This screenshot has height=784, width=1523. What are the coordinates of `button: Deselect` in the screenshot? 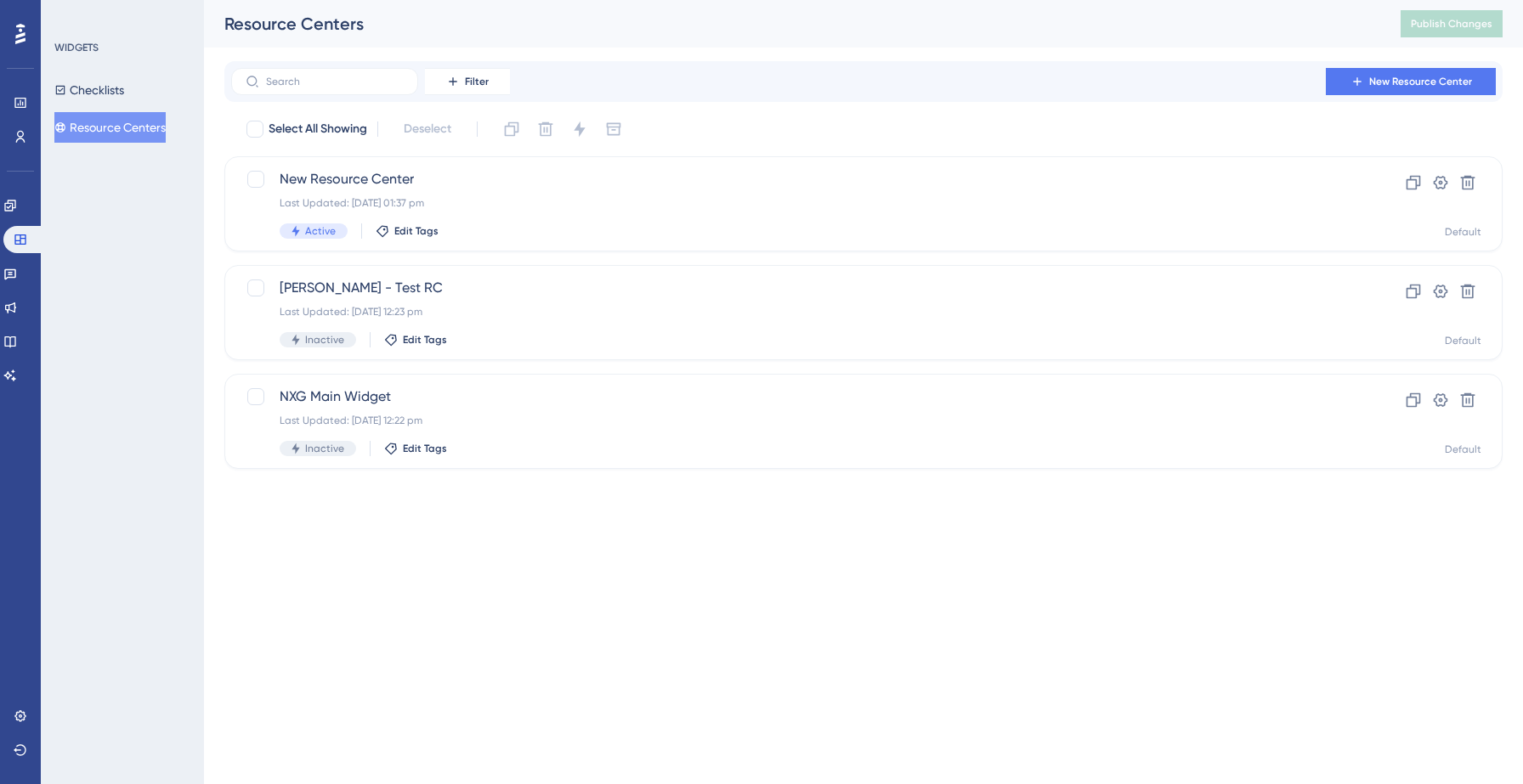 It's located at (428, 130).